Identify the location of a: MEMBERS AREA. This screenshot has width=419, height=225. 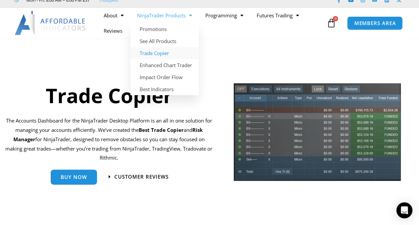
(375, 23).